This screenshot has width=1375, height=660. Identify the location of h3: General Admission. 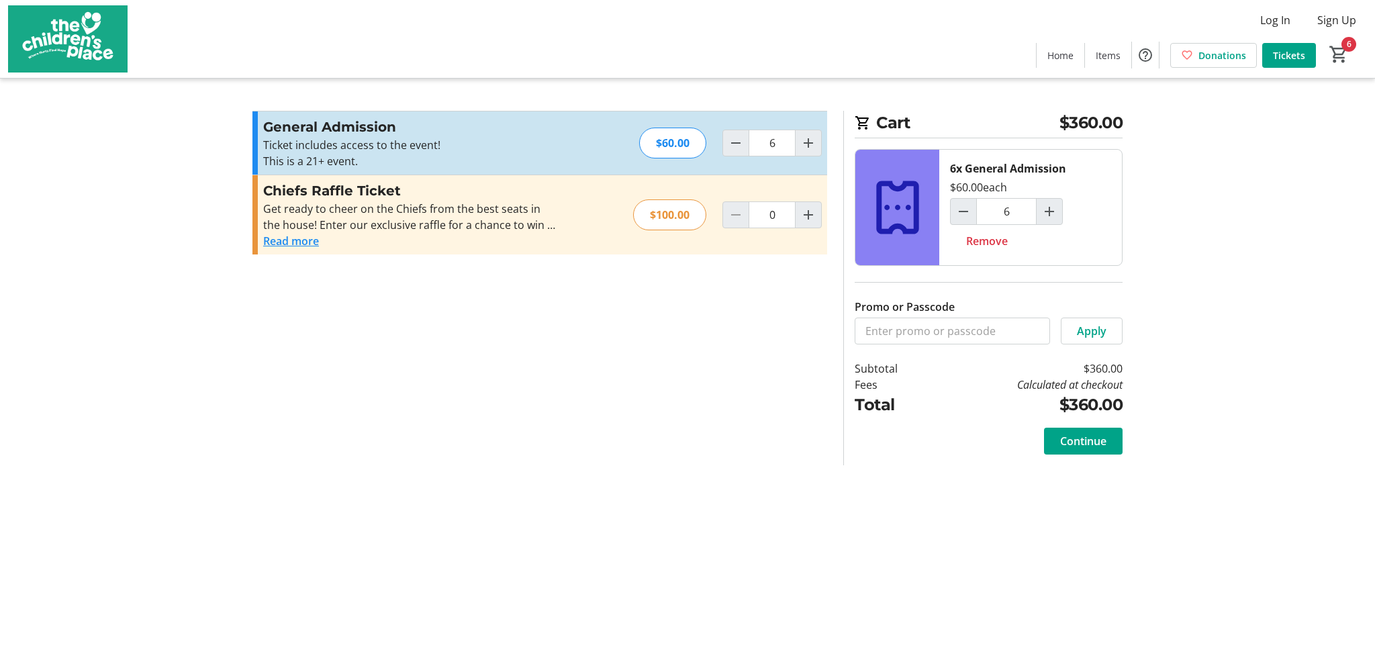
(410, 127).